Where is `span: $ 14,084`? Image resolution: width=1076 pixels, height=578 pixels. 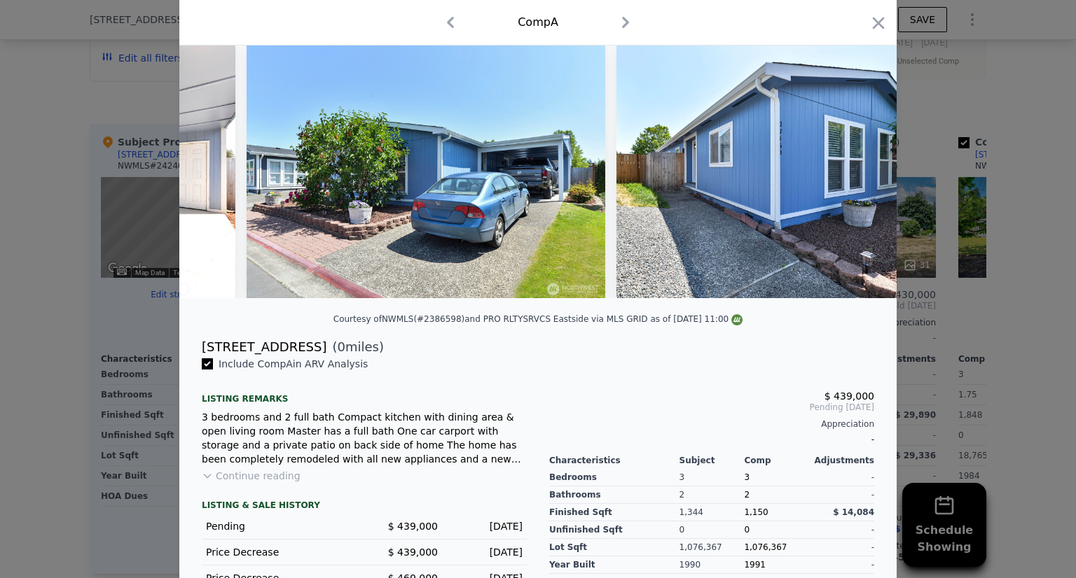 span: $ 14,084 is located at coordinates (853, 513).